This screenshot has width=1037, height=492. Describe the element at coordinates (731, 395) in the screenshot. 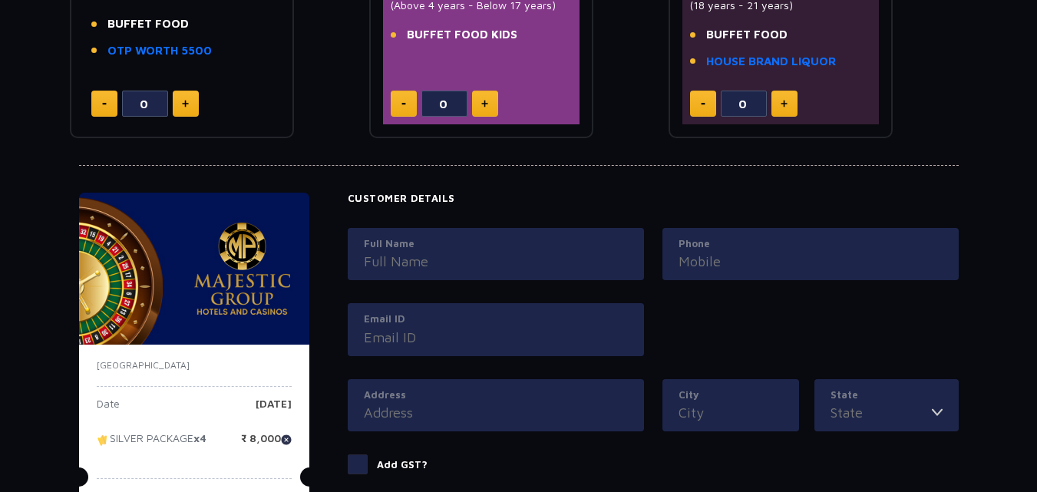

I see `label: City` at that location.